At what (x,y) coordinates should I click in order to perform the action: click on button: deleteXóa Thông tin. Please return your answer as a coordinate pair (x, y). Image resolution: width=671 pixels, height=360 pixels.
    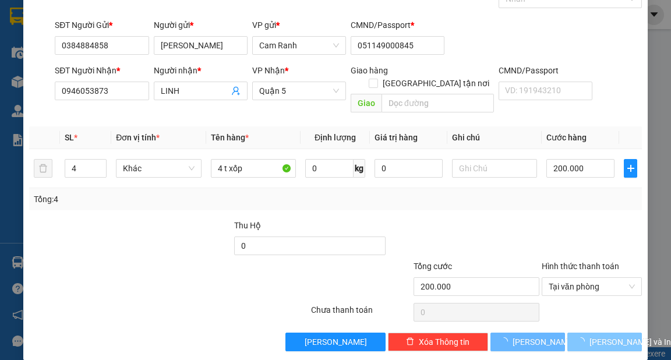
    Looking at the image, I should click on (438, 342).